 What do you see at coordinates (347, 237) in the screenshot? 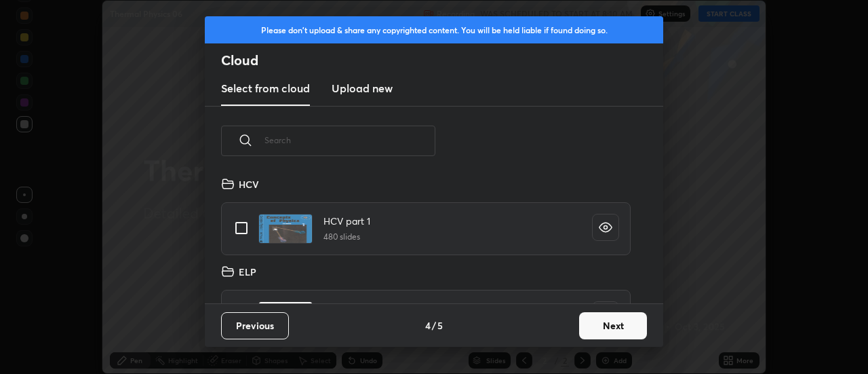
I see `h5: 480 slides` at bounding box center [347, 237].